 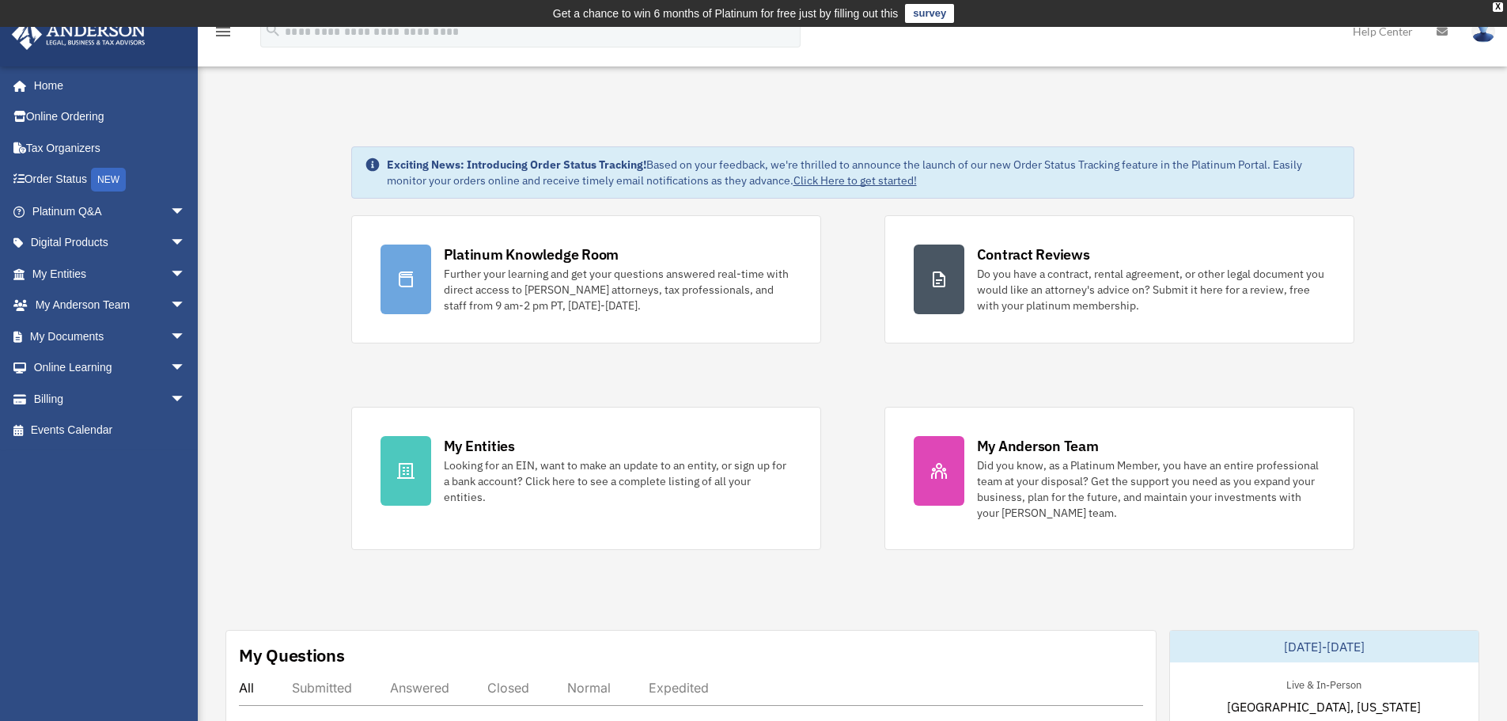 I want to click on a: Platinum Knowledge Room Further your learning and get your questions answered real-time with dire..., so click(x=586, y=279).